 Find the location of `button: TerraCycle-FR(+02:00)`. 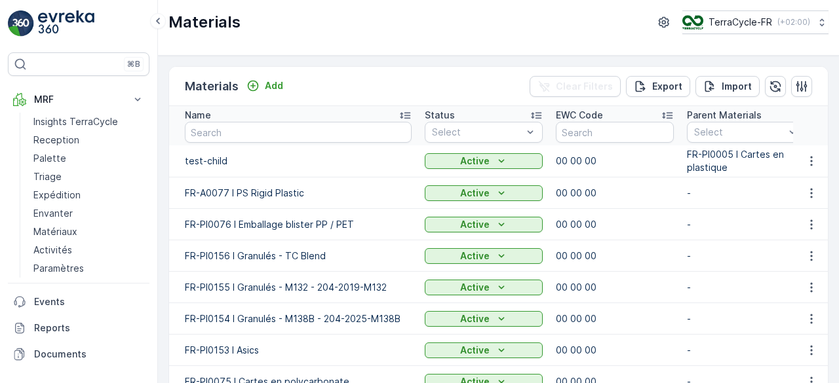

button: TerraCycle-FR(+02:00) is located at coordinates (755, 22).